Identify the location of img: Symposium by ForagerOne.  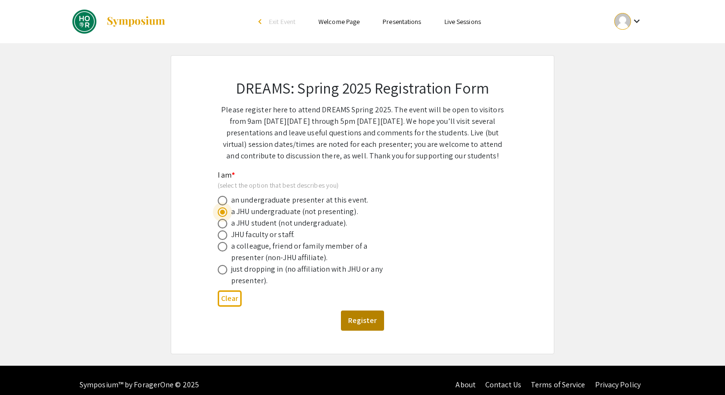
(136, 22).